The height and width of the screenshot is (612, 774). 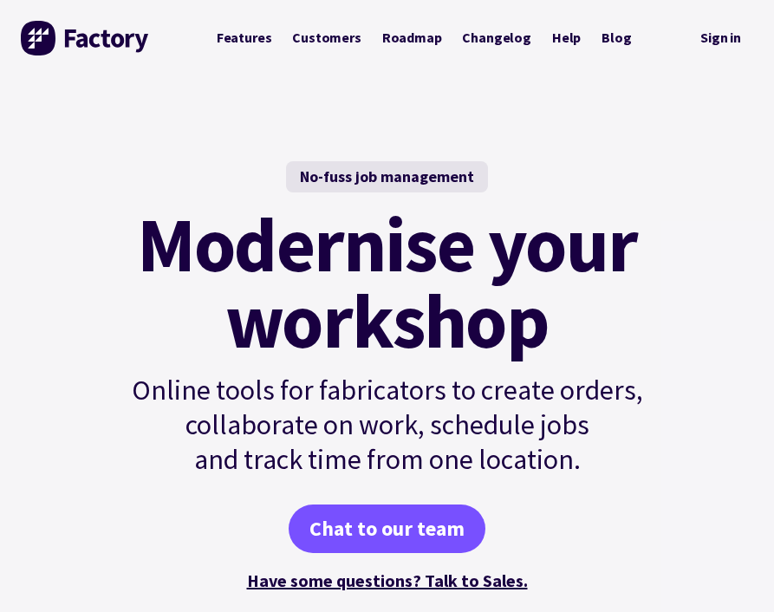 What do you see at coordinates (412, 37) in the screenshot?
I see `a: Roadmap` at bounding box center [412, 37].